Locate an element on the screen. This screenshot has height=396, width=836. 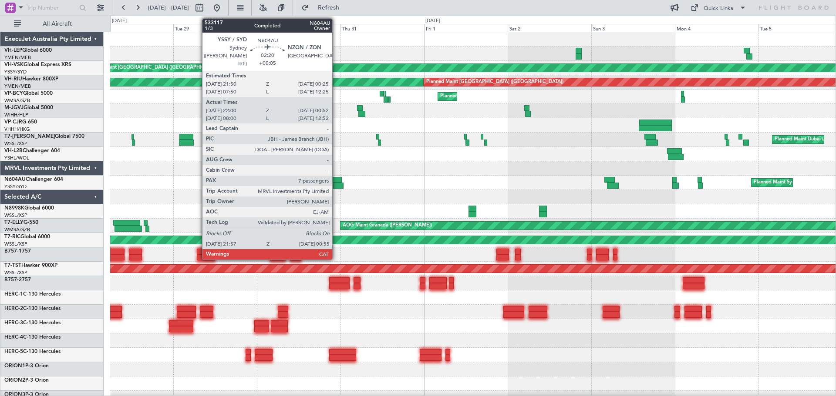
input: Trip Number is located at coordinates (51, 8).